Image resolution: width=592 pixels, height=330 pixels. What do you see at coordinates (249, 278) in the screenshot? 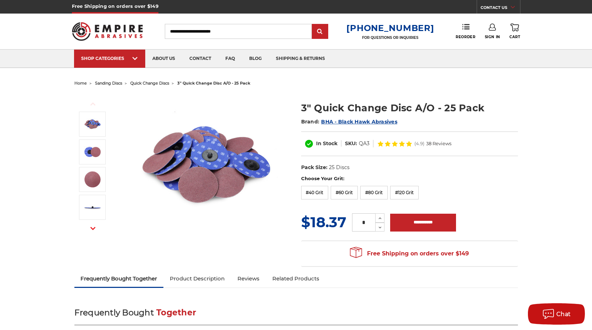
I see `a: Reviews` at bounding box center [249, 278].